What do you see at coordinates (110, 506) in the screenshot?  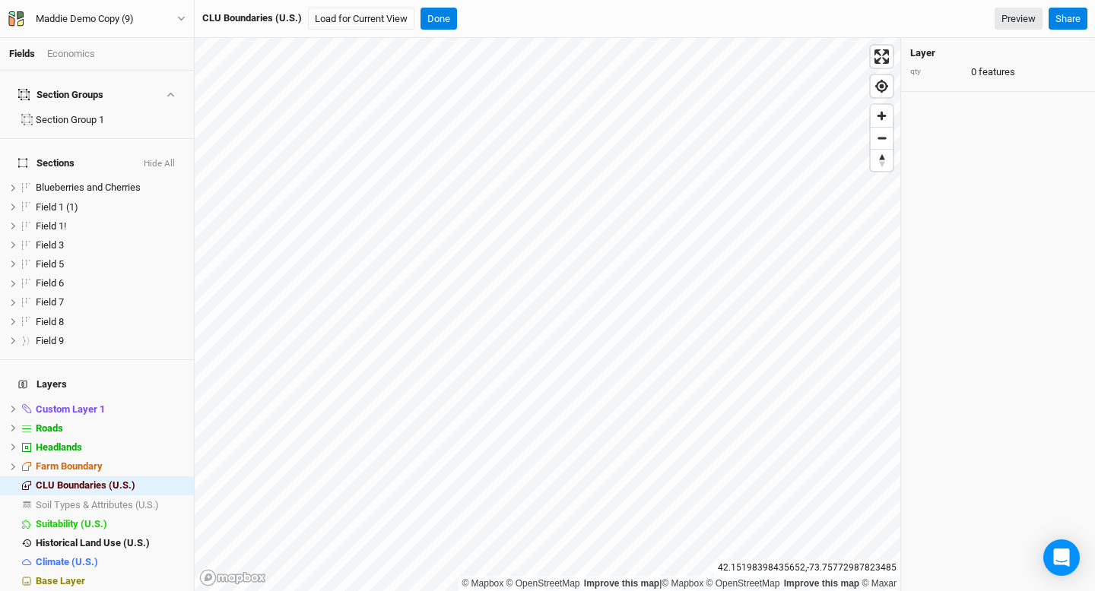 I see `div: Soil Types & Attributes (U.S.)` at bounding box center [110, 506].